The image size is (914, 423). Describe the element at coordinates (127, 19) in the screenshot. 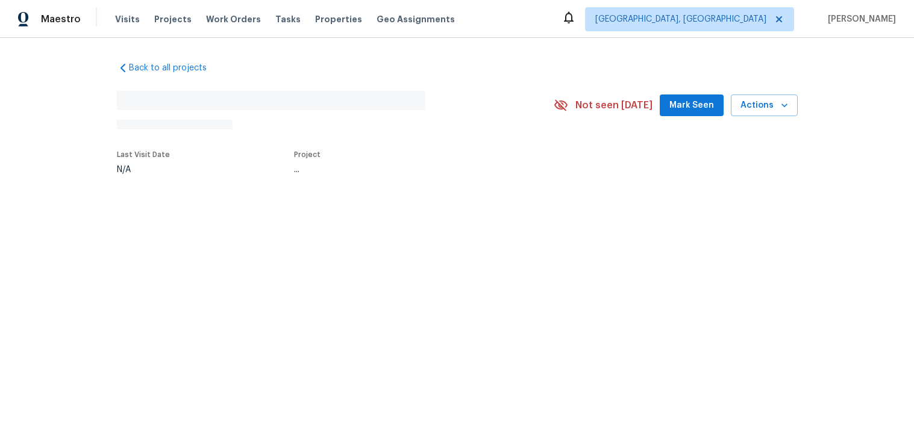

I see `span: Visits` at that location.